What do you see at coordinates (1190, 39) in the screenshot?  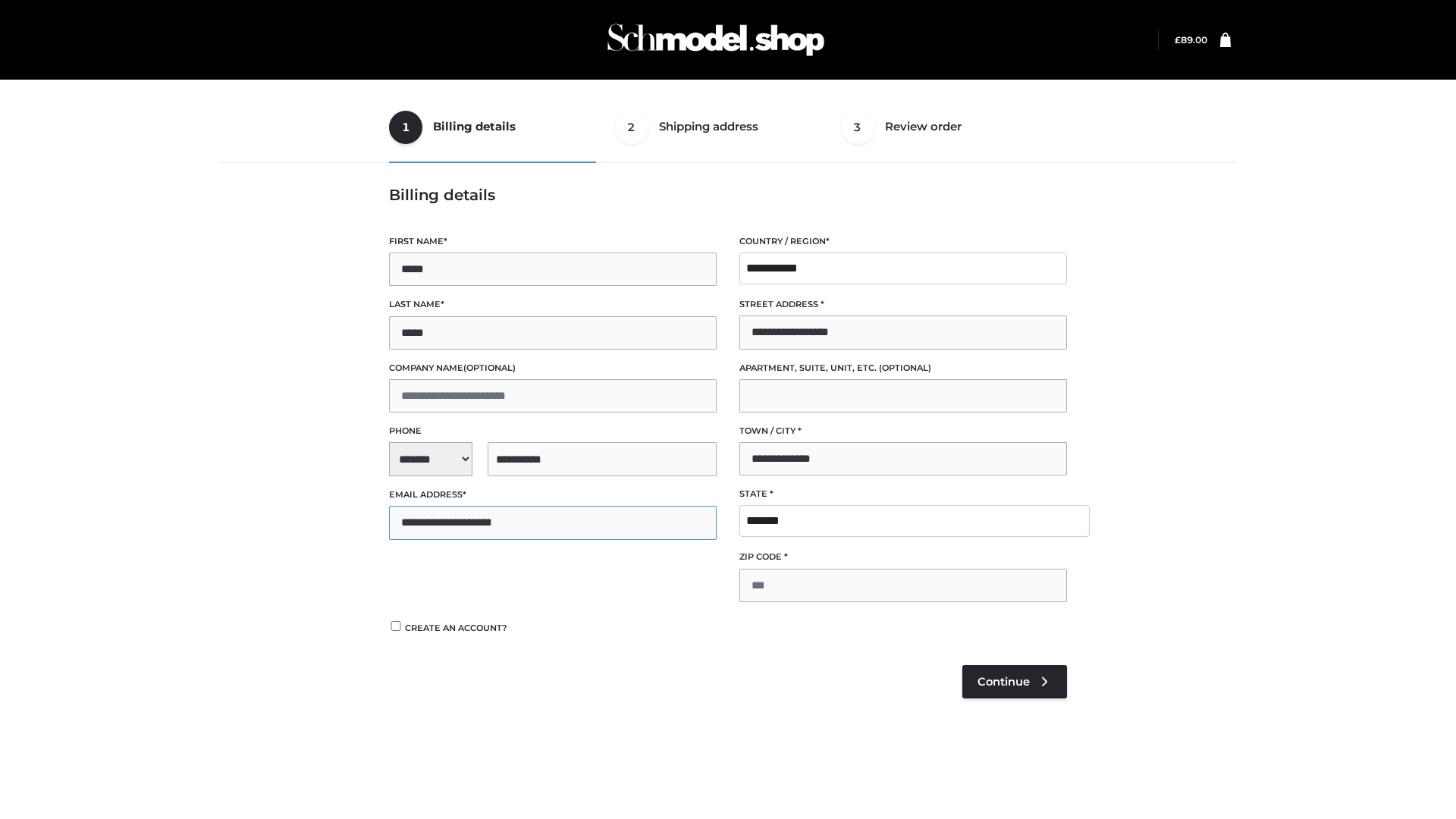 I see `bdi: 89.00` at bounding box center [1190, 39].